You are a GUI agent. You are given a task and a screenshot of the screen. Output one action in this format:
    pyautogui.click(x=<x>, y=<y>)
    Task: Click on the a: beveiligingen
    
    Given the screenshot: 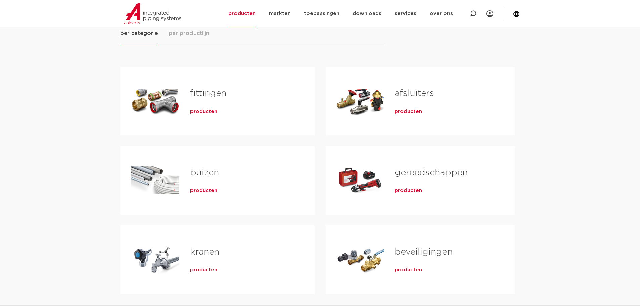 What is the action you would take?
    pyautogui.click(x=424, y=252)
    